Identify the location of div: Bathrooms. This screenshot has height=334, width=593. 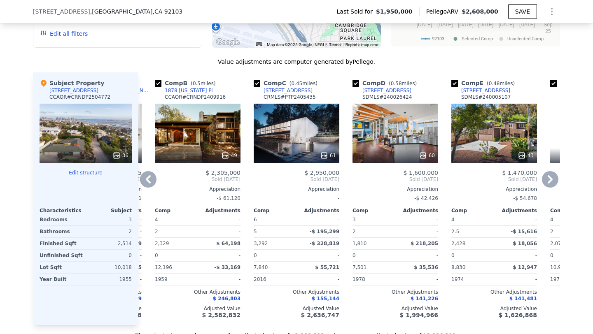
(62, 232).